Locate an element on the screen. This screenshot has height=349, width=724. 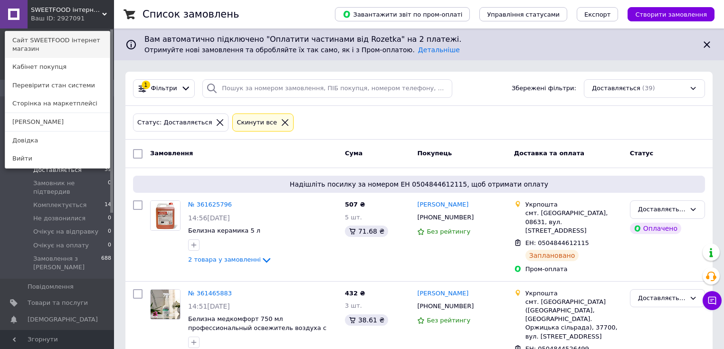
span: Доставка та оплата is located at coordinates (549, 153).